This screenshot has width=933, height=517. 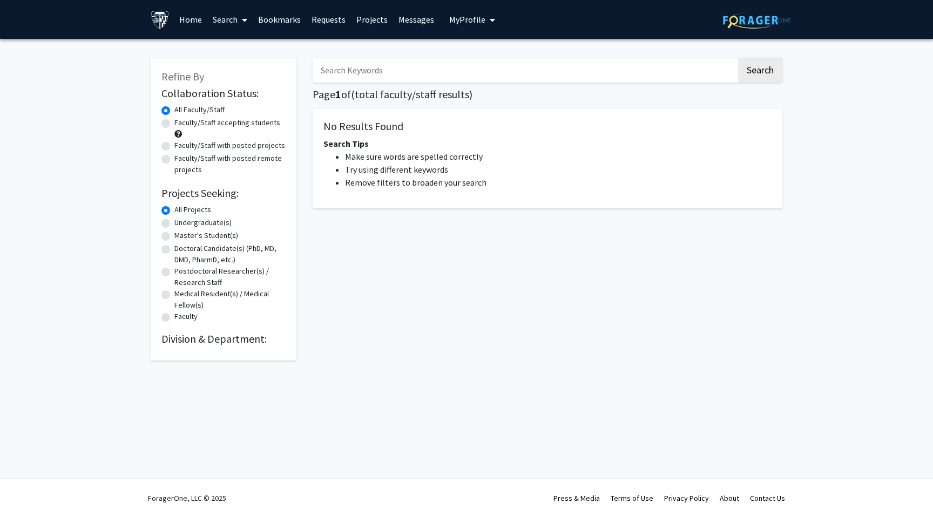 I want to click on a: Search, so click(x=230, y=19).